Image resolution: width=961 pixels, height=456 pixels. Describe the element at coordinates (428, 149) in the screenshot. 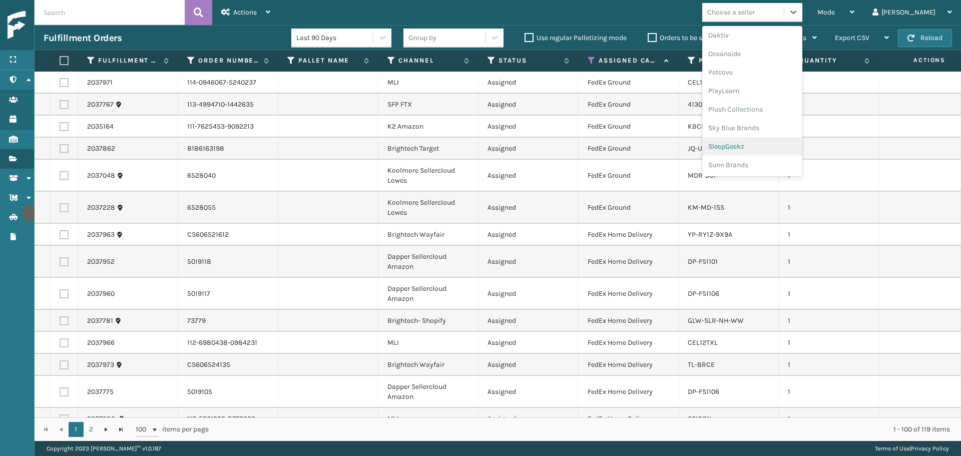

I see `td: Brightech Target` at that location.